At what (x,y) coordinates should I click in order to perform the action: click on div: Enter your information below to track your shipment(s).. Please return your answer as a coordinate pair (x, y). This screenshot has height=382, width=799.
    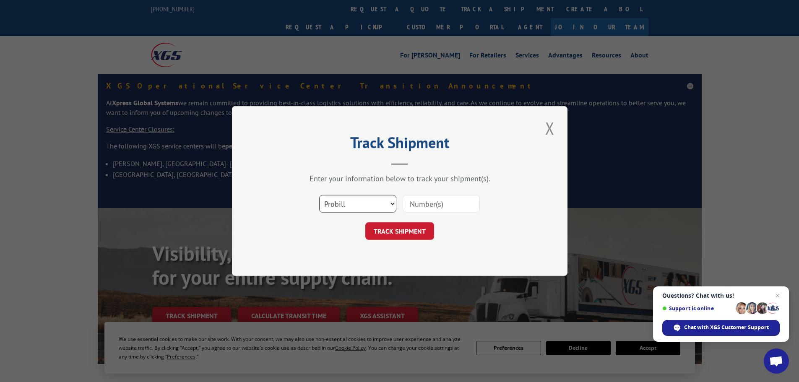
    Looking at the image, I should click on (400, 178).